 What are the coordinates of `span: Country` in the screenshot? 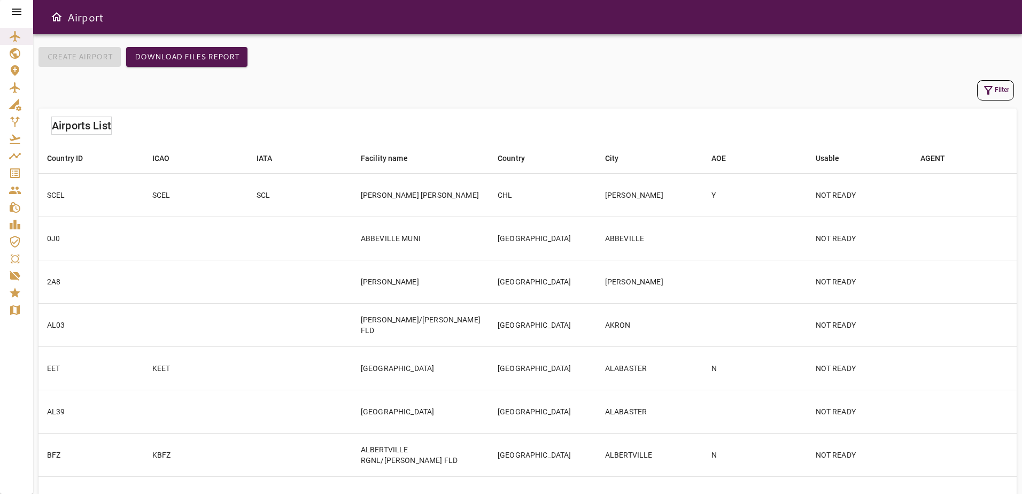 It's located at (518, 158).